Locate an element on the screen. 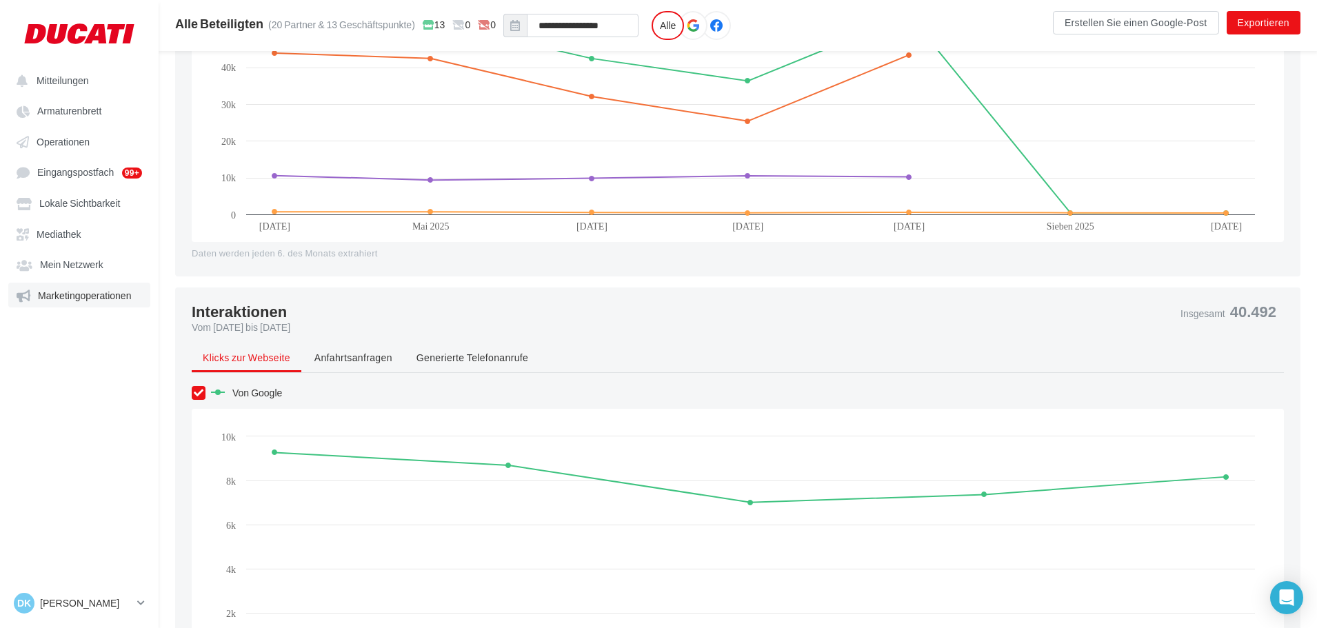 This screenshot has width=1317, height=628. span: Anfahrtsanfragen is located at coordinates (353, 357).